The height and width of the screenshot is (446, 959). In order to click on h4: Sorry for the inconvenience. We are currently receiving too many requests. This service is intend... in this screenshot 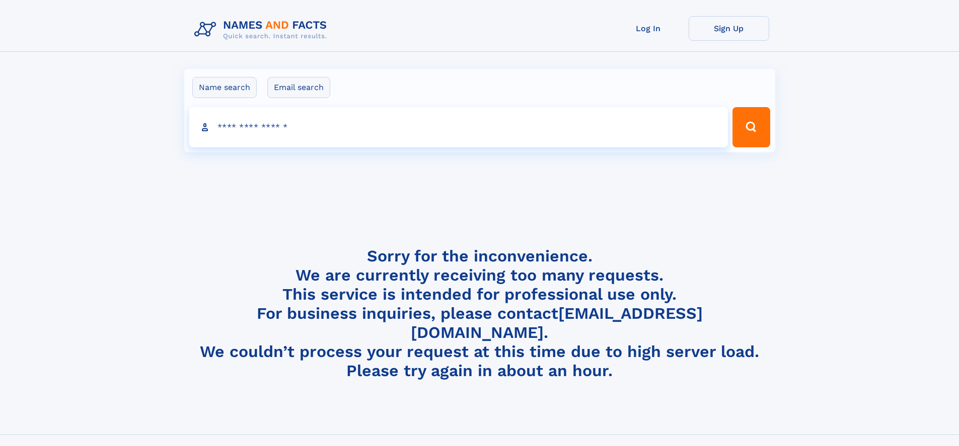, I will do `click(480, 314)`.